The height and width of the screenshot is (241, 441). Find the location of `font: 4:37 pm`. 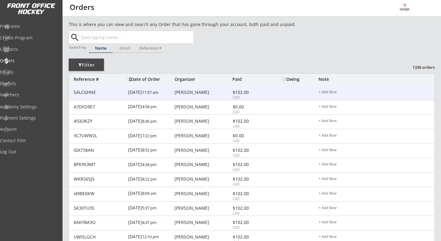

font: 4:37 pm is located at coordinates (149, 222).